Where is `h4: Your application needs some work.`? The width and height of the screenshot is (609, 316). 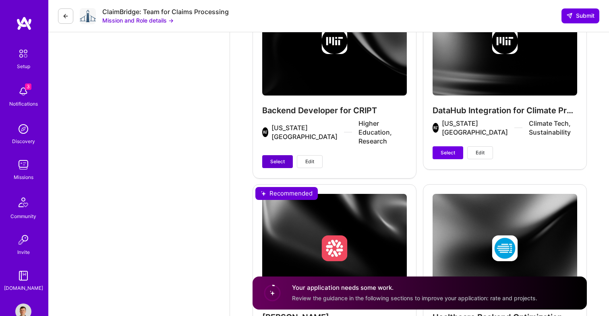
h4: Your application needs some work. is located at coordinates (414, 288).